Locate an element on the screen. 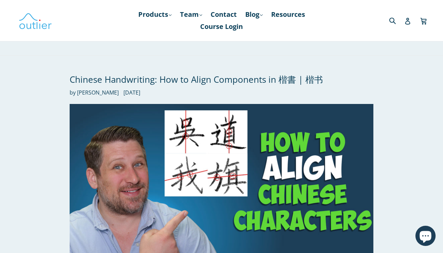  a: Resources is located at coordinates (288, 14).